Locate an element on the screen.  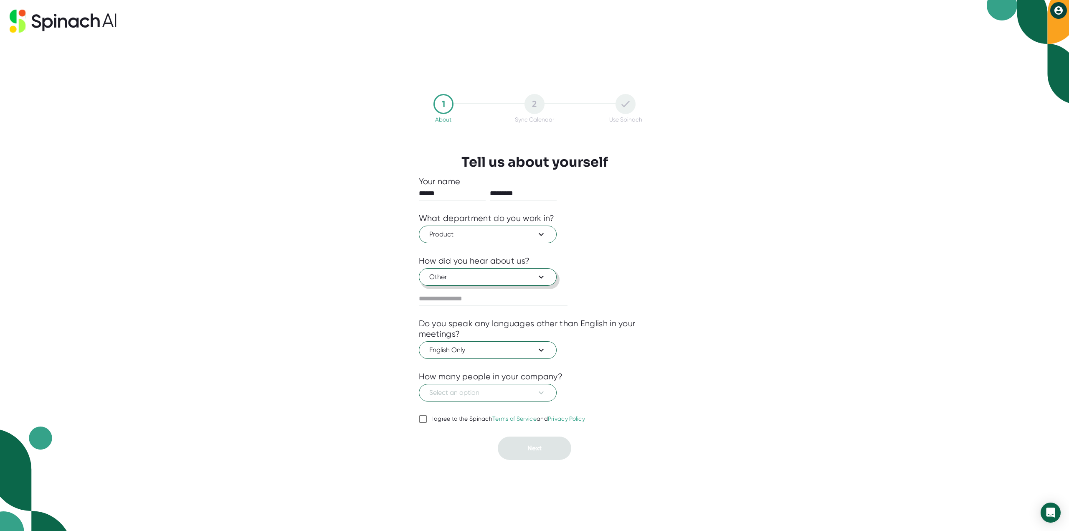
a: Terms of Service is located at coordinates (515, 419).